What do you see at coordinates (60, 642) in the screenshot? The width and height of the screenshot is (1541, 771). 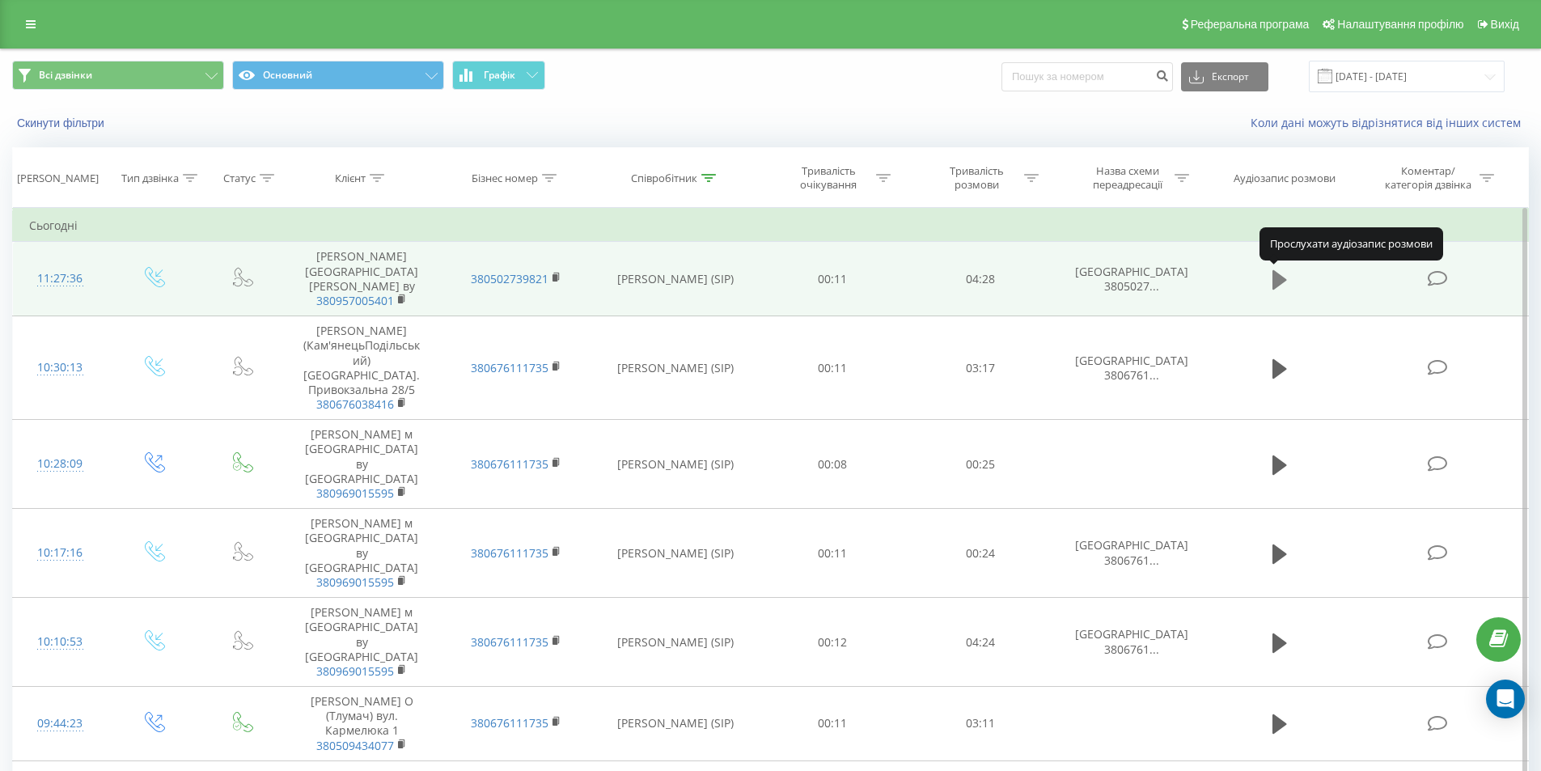 I see `div: 10:10:53` at bounding box center [60, 642].